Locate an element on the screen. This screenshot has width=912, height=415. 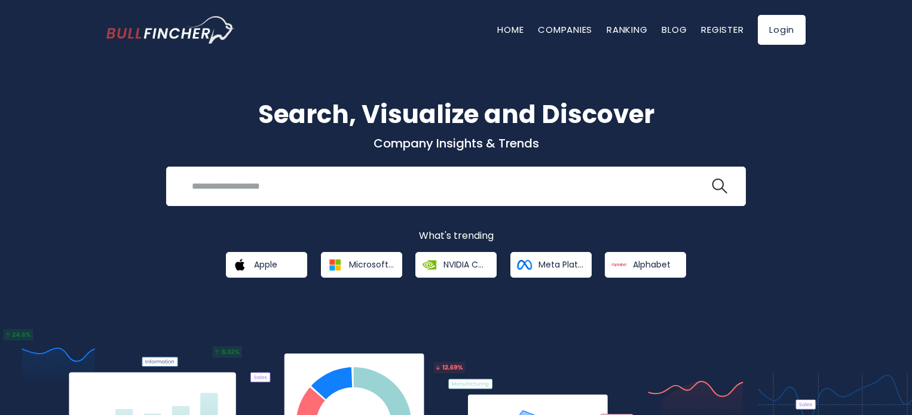
a: Companies is located at coordinates (565, 29).